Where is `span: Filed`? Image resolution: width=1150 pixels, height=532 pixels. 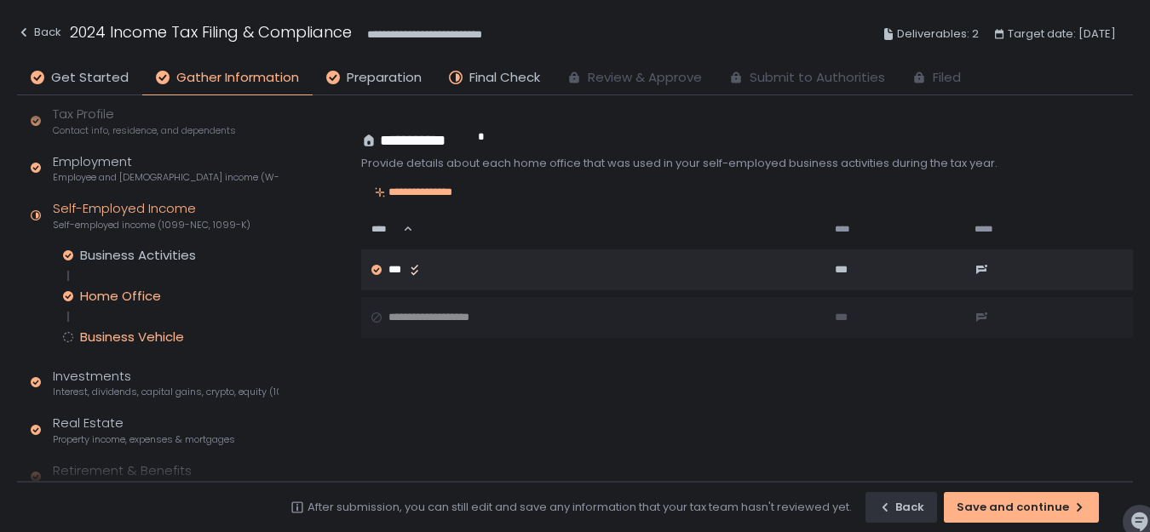
span: Filed is located at coordinates (946, 77).